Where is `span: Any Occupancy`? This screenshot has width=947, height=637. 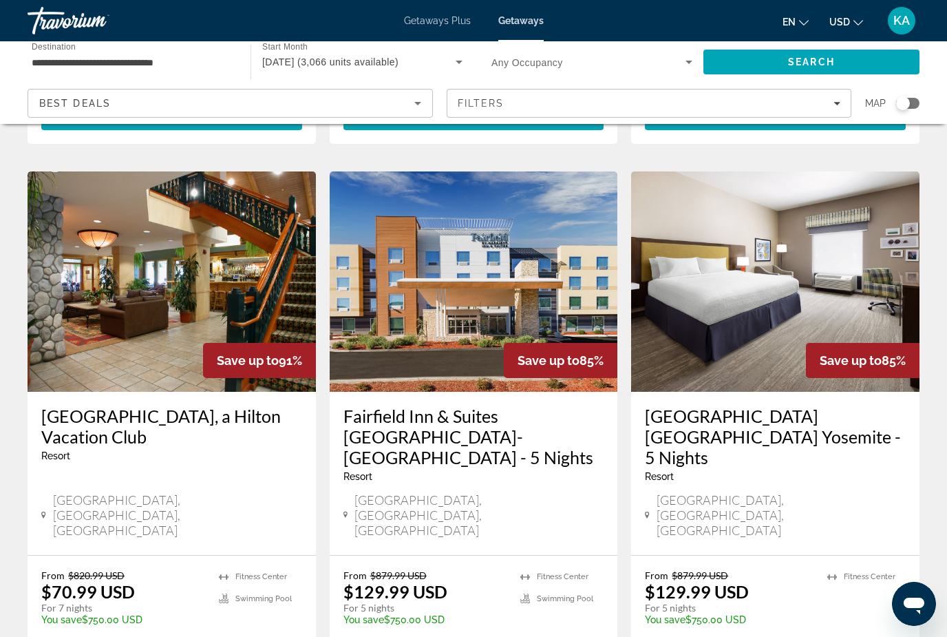 span: Any Occupancy is located at coordinates (527, 63).